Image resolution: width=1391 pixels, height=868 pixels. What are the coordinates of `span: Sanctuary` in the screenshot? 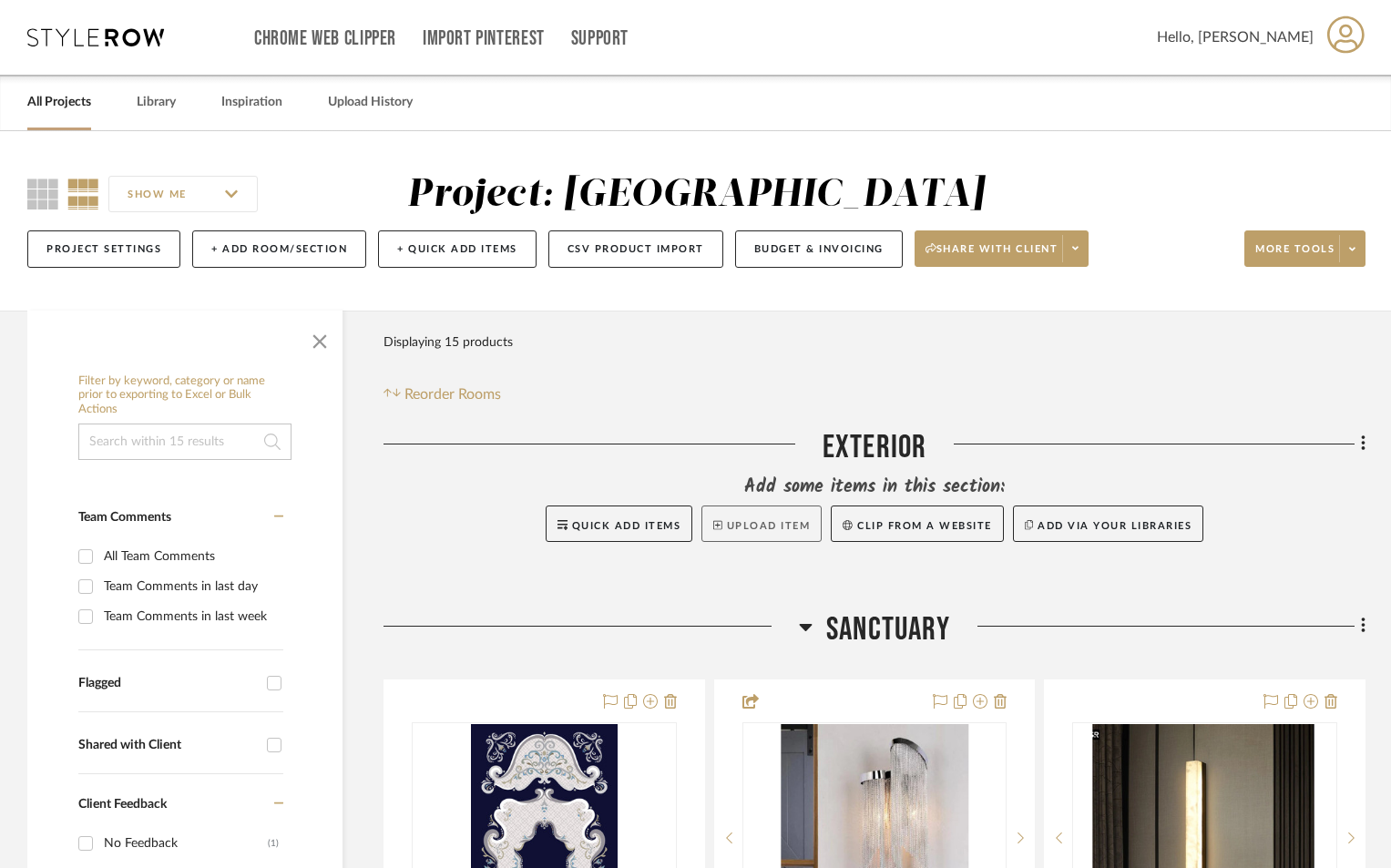 It's located at (888, 629).